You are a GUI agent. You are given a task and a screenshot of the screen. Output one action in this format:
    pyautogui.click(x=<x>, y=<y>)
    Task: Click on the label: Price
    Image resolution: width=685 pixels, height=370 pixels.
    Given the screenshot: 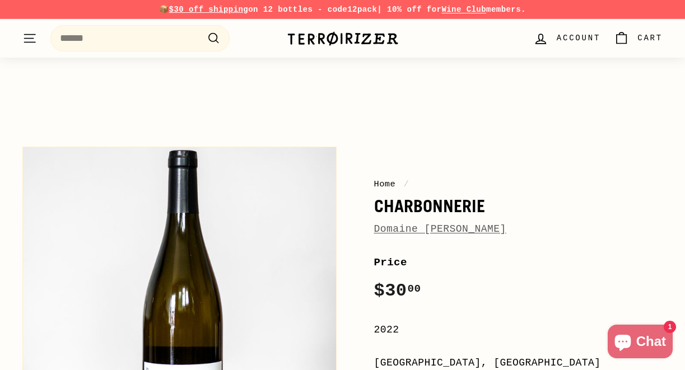 What is the action you would take?
    pyautogui.click(x=519, y=263)
    